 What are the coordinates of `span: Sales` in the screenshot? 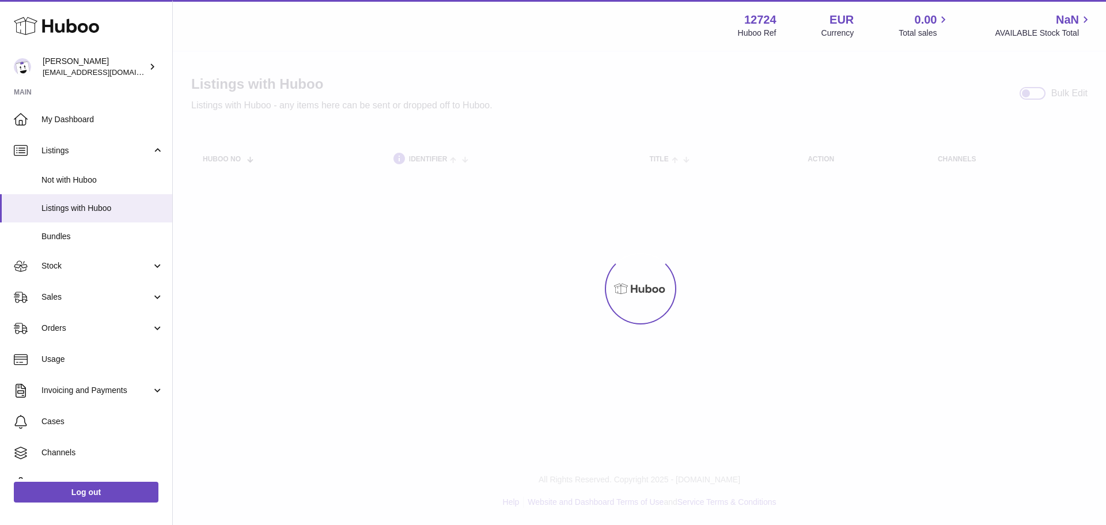 It's located at (96, 297).